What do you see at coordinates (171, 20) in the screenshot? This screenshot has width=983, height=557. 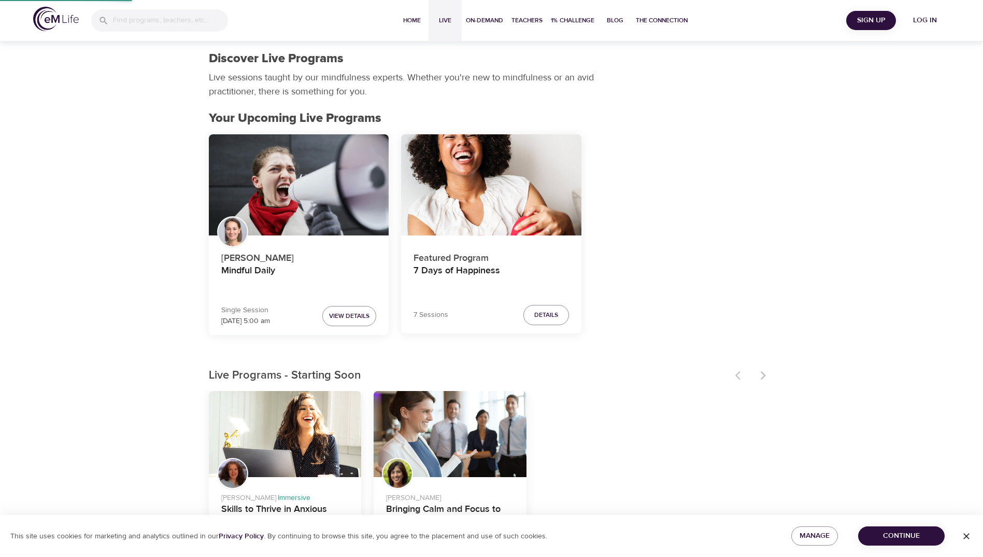 I see `input: Find programs, teachers, etc...` at bounding box center [171, 20].